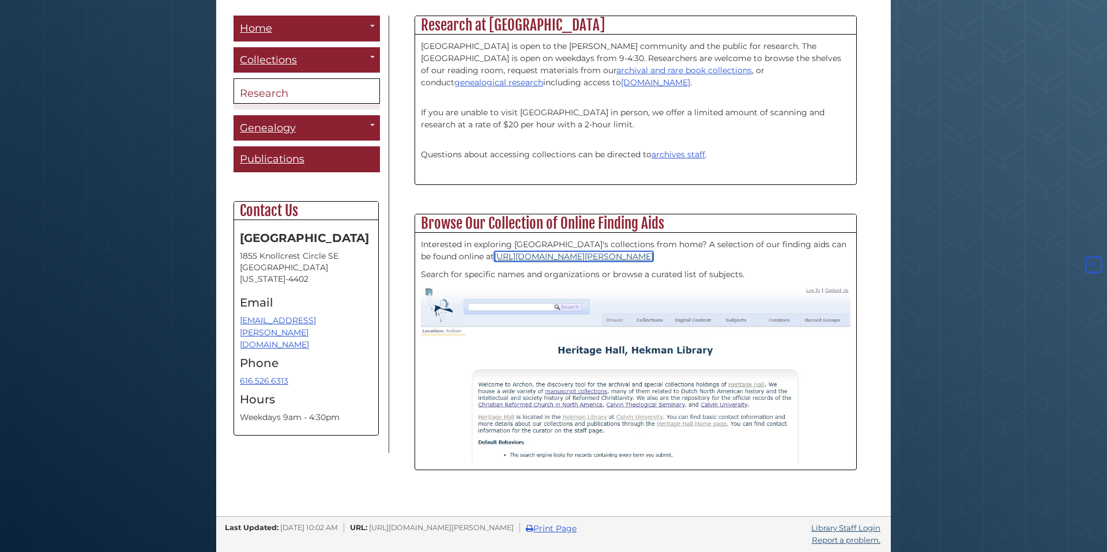 This screenshot has height=552, width=1107. I want to click on h4: Hours, so click(306, 400).